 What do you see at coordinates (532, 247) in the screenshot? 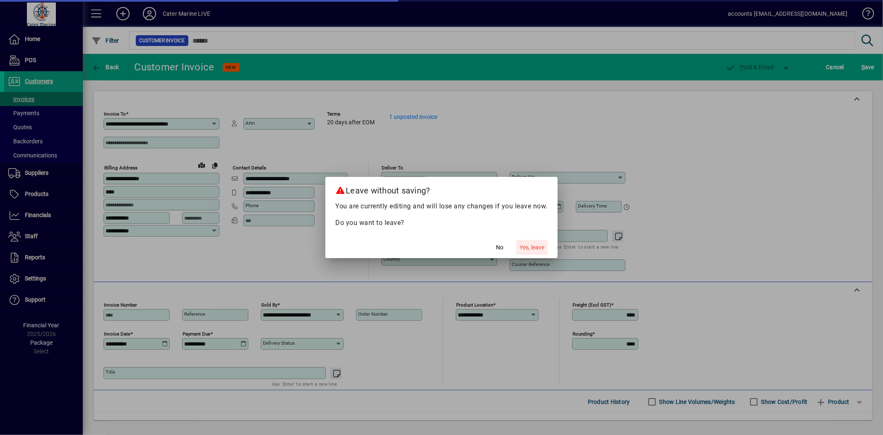
I see `button: Yes, leave` at bounding box center [532, 247].